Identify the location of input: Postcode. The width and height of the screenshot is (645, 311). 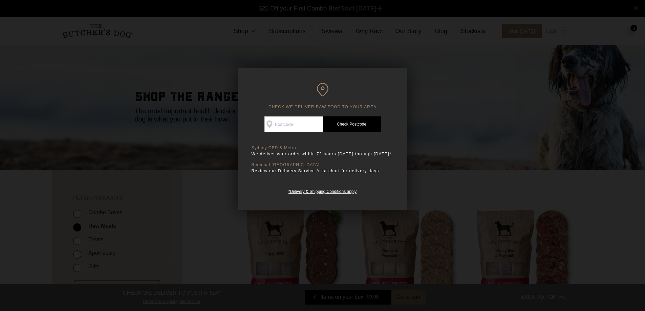
(294, 124).